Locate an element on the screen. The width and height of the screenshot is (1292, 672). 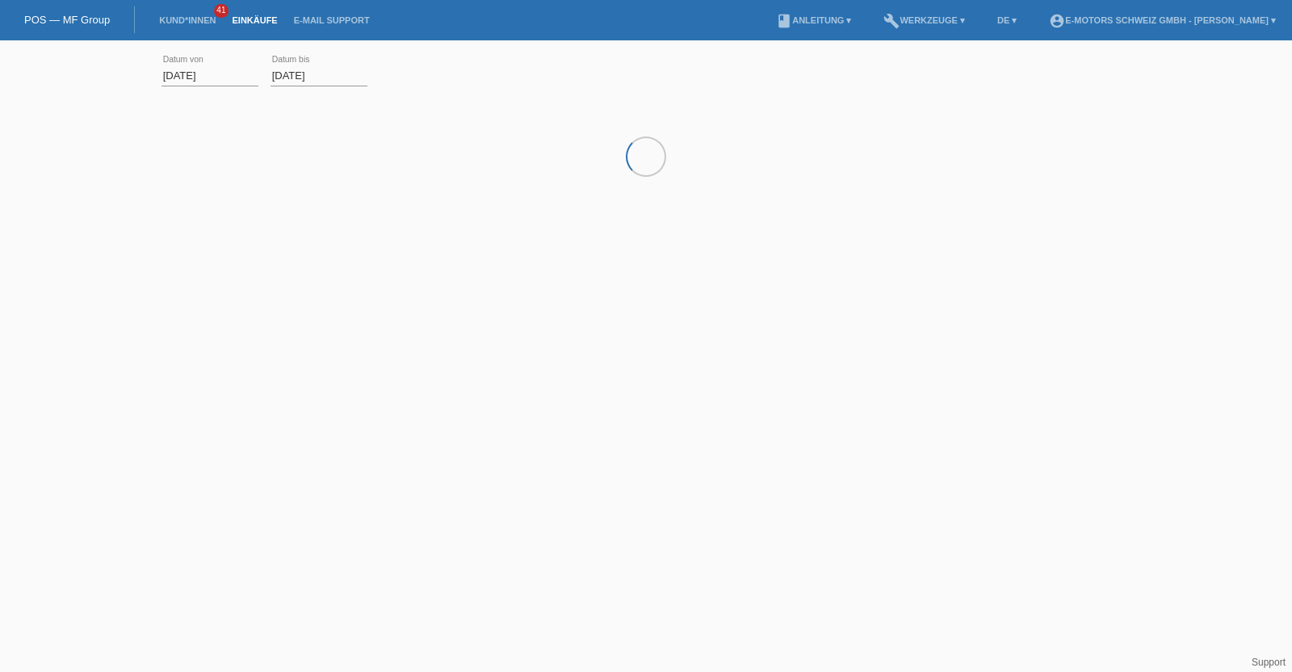
a: bookAnleitung ▾ is located at coordinates (813, 20).